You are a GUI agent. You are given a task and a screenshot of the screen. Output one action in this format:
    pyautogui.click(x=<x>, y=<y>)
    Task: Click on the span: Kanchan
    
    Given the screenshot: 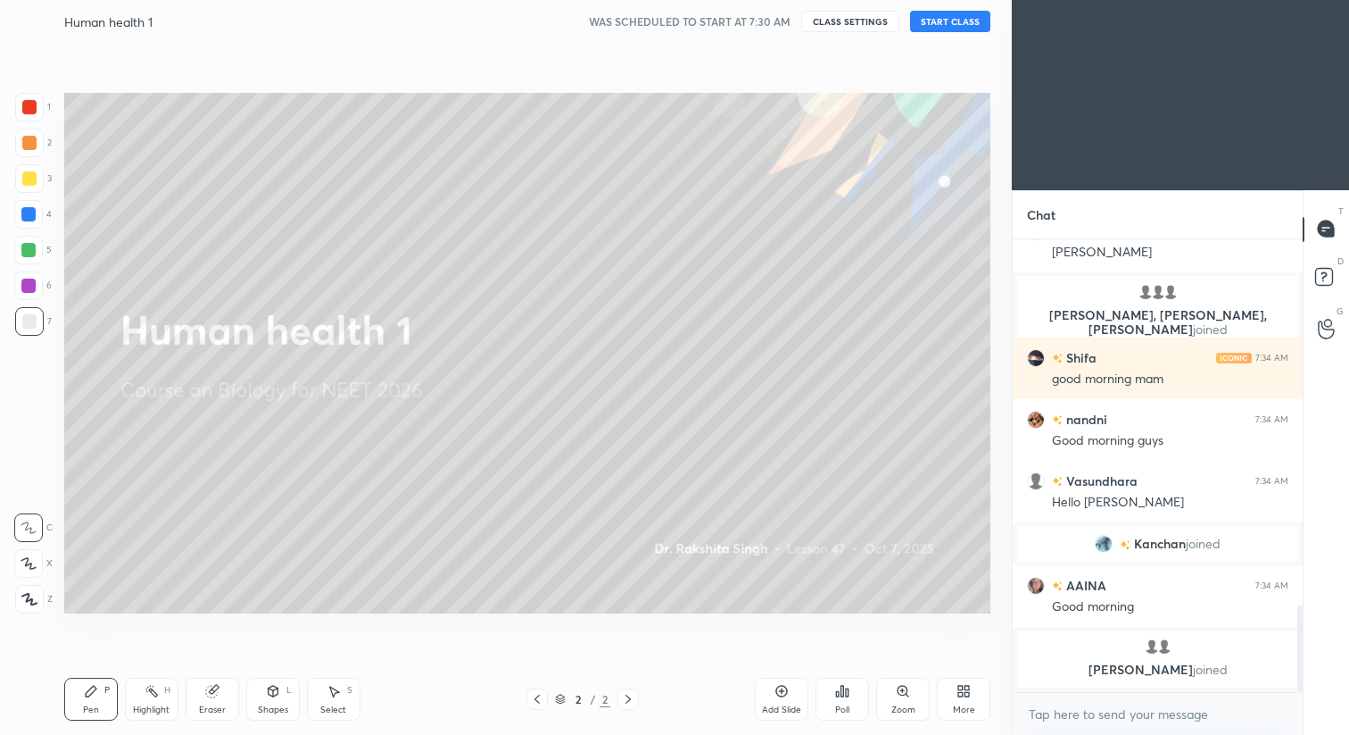 What is the action you would take?
    pyautogui.click(x=1160, y=544)
    